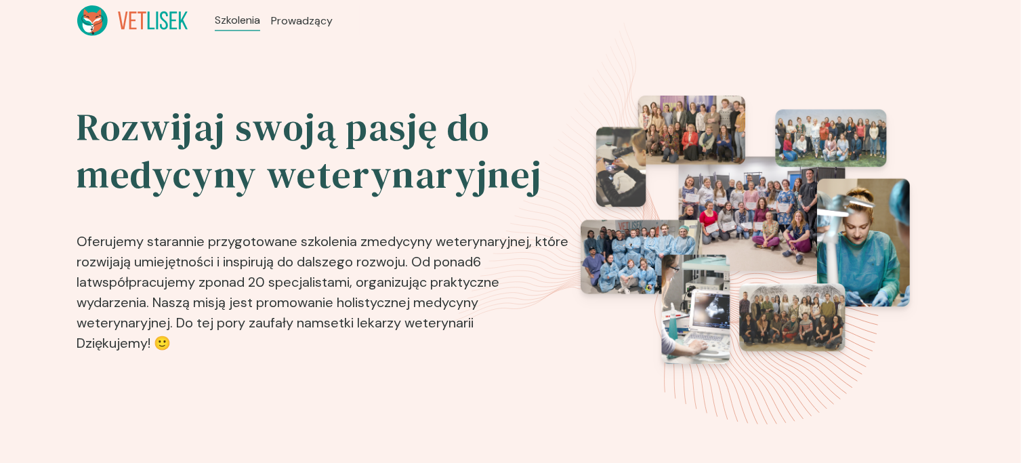  What do you see at coordinates (278, 282) in the screenshot?
I see `b: ponad 20 specjalistami` at bounding box center [278, 282].